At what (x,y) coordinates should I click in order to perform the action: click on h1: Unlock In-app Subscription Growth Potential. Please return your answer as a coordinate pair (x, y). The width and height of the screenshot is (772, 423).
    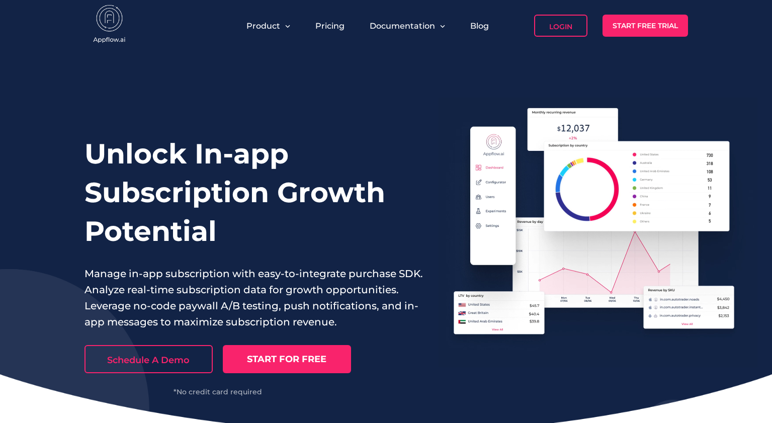
    Looking at the image, I should click on (254, 192).